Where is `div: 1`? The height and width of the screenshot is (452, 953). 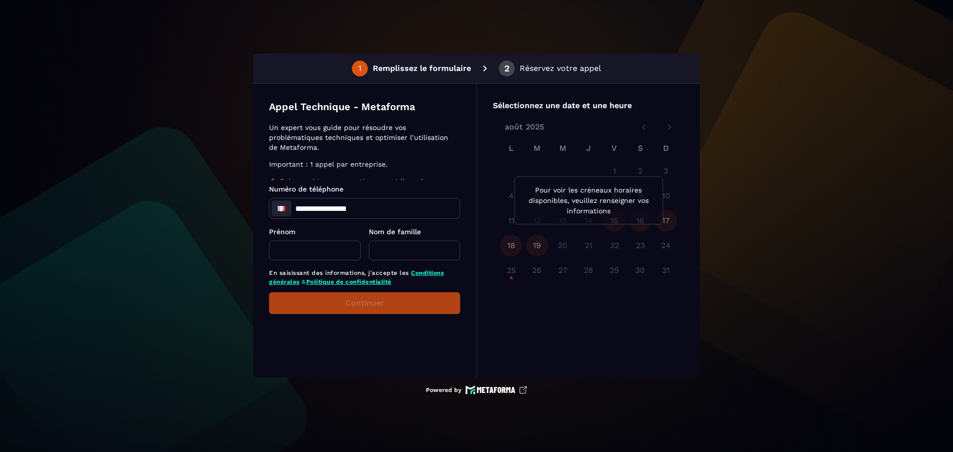 div: 1 is located at coordinates (360, 68).